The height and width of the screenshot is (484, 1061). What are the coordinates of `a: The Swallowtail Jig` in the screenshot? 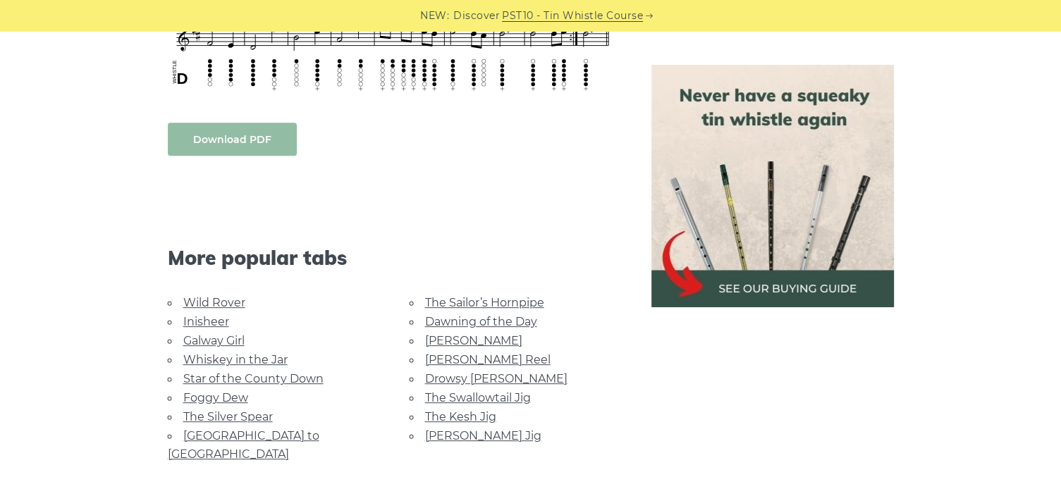 It's located at (478, 398).